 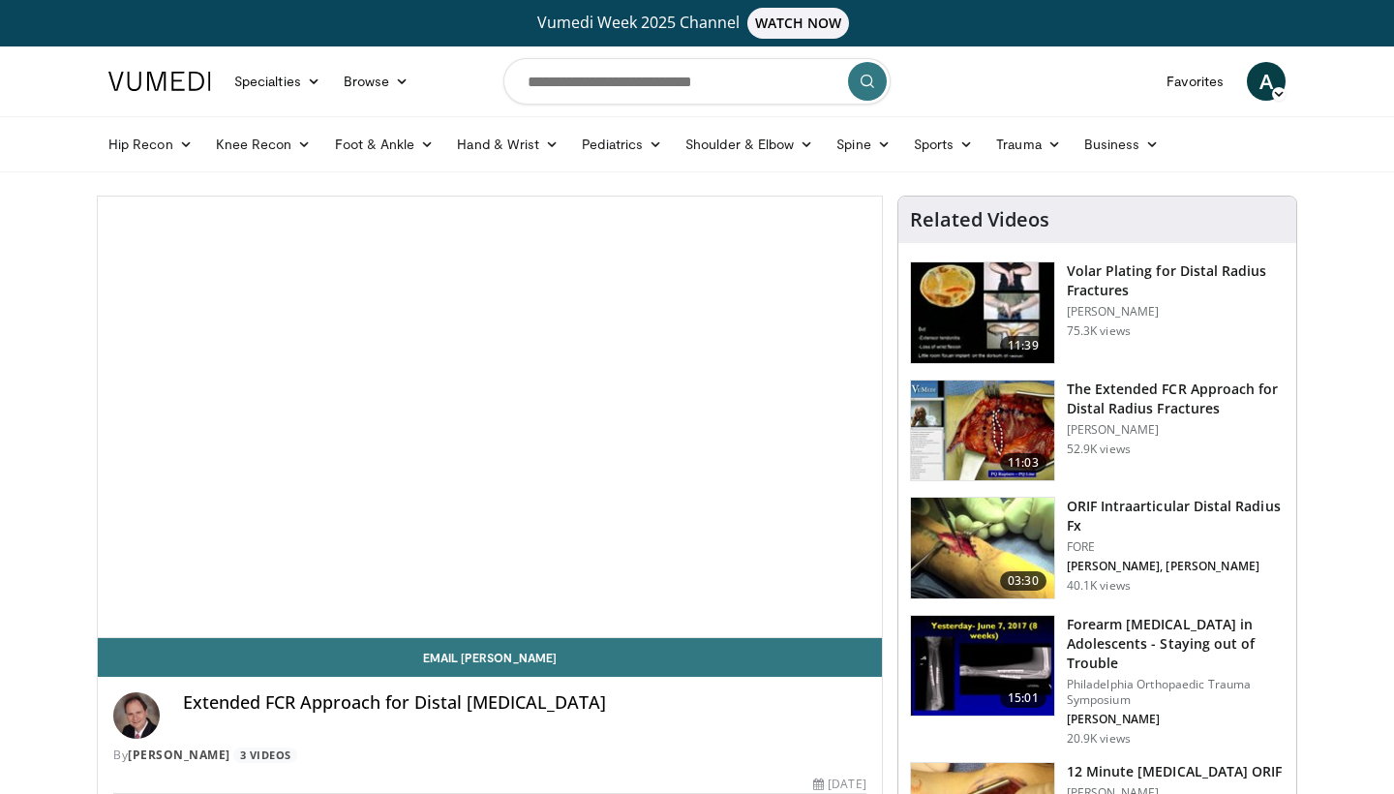 What do you see at coordinates (1099, 739) in the screenshot?
I see `p: 20.9K views` at bounding box center [1099, 739].